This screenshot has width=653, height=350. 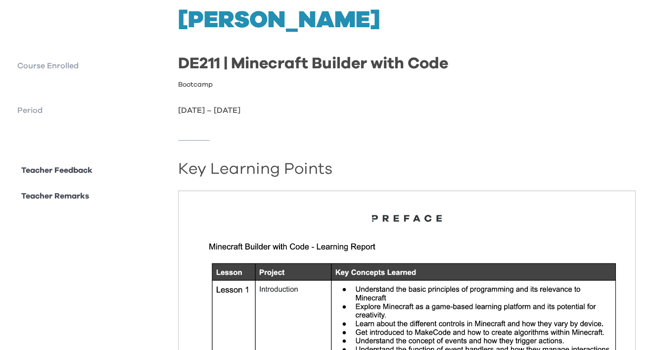 I want to click on p: Course Enrolled, so click(x=93, y=66).